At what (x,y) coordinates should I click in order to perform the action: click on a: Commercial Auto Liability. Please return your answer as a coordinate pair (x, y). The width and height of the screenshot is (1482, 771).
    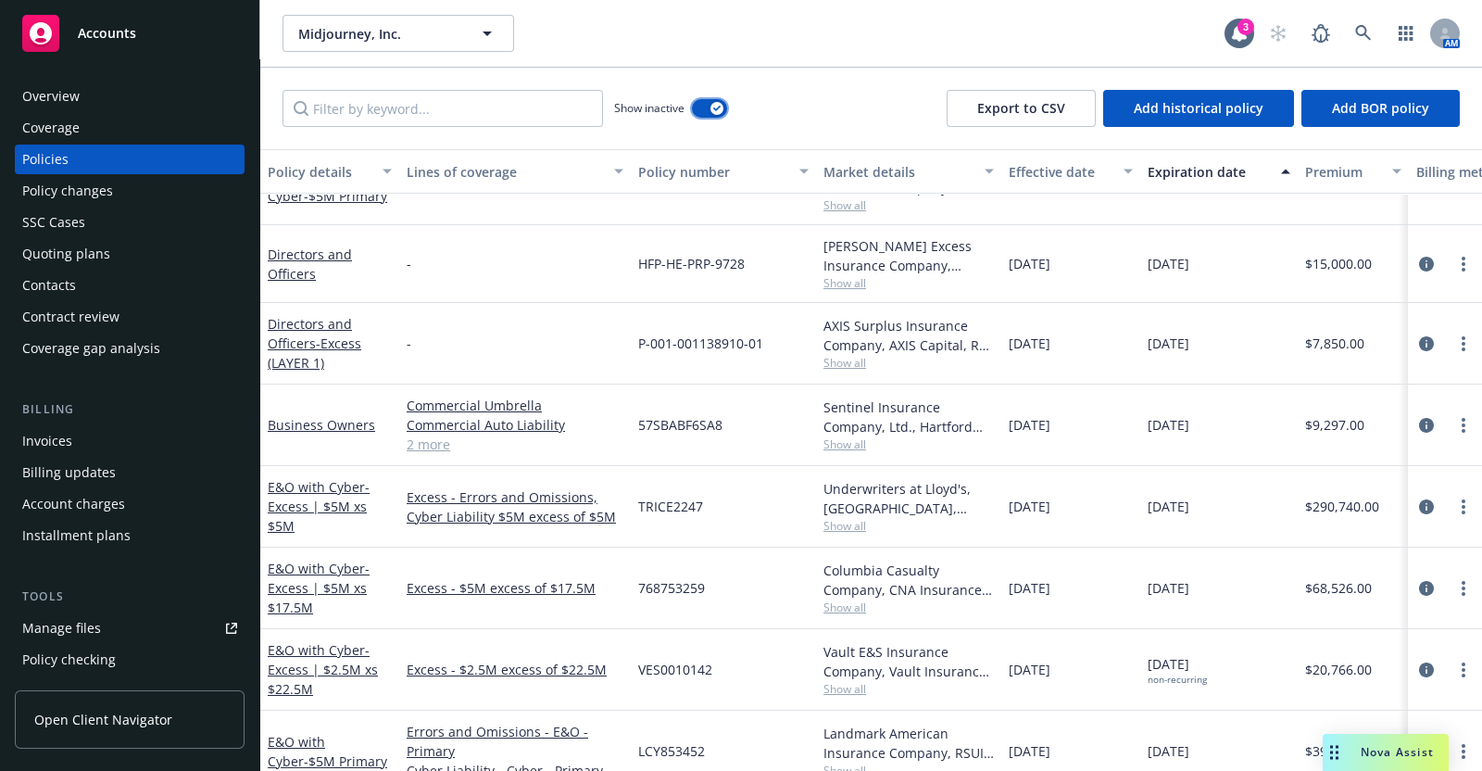
    Looking at the image, I should click on (515, 424).